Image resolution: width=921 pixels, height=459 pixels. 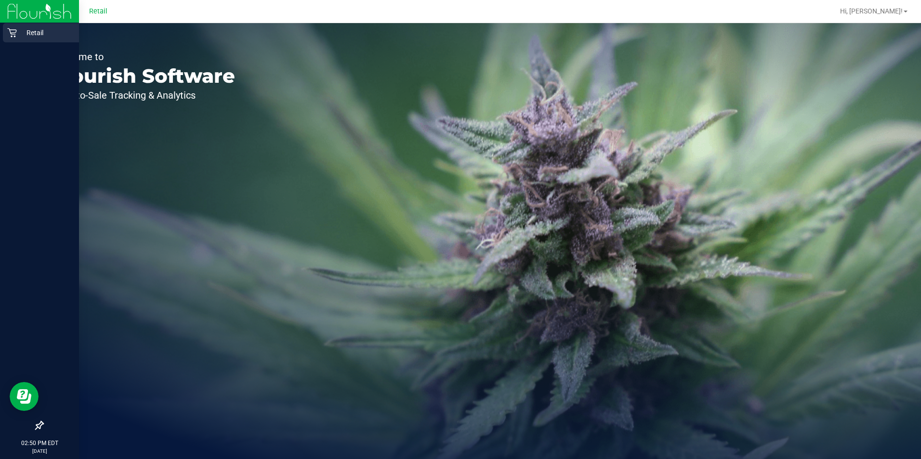 I want to click on inline-svg: Retail, so click(x=12, y=33).